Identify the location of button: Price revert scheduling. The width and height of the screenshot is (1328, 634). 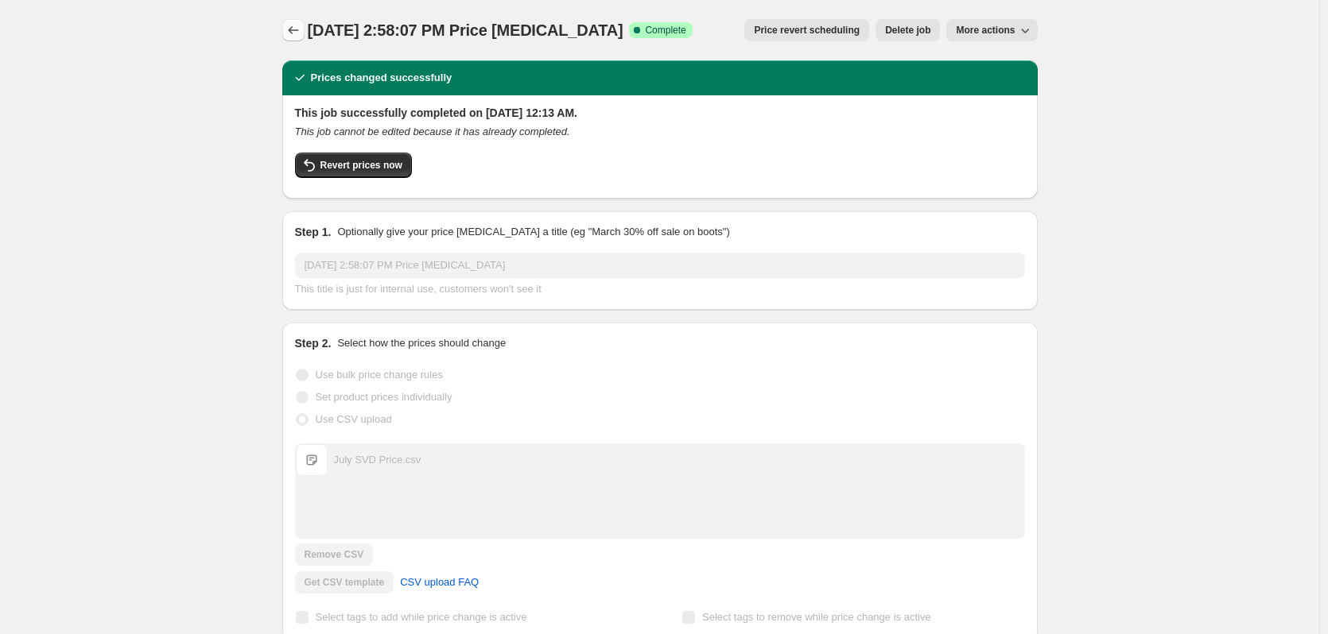
(806, 30).